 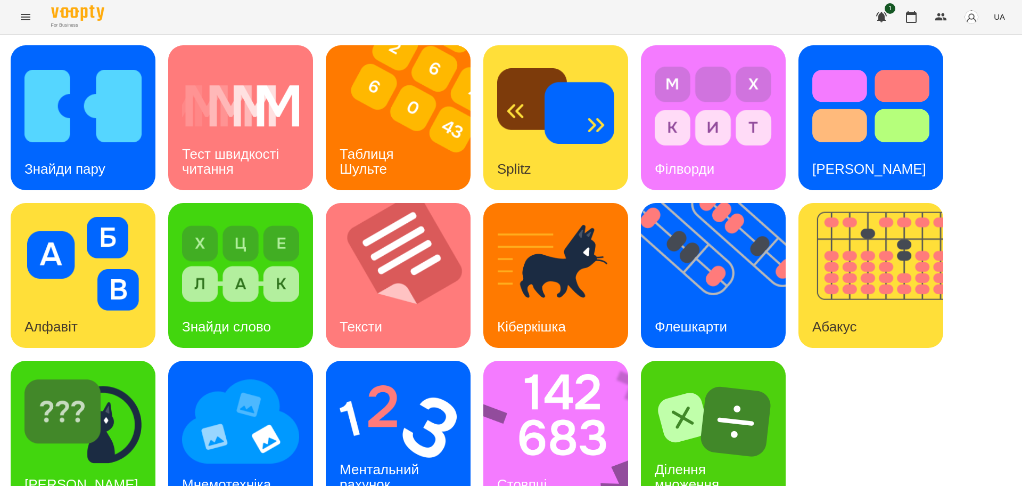 I want to click on img: Таблиця Шульте, so click(x=405, y=118).